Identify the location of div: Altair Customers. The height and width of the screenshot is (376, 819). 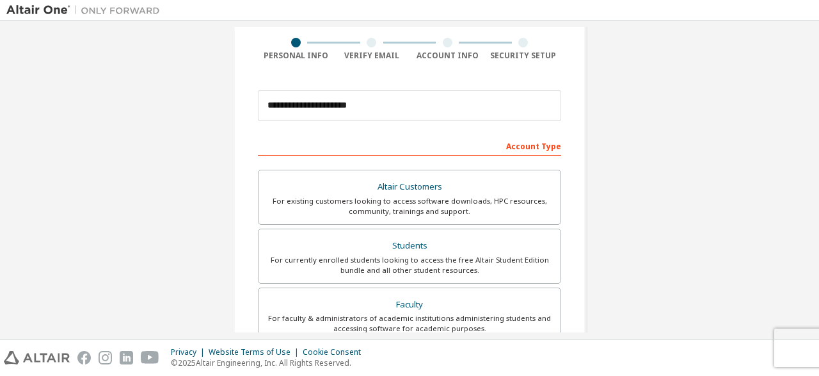
(410, 187).